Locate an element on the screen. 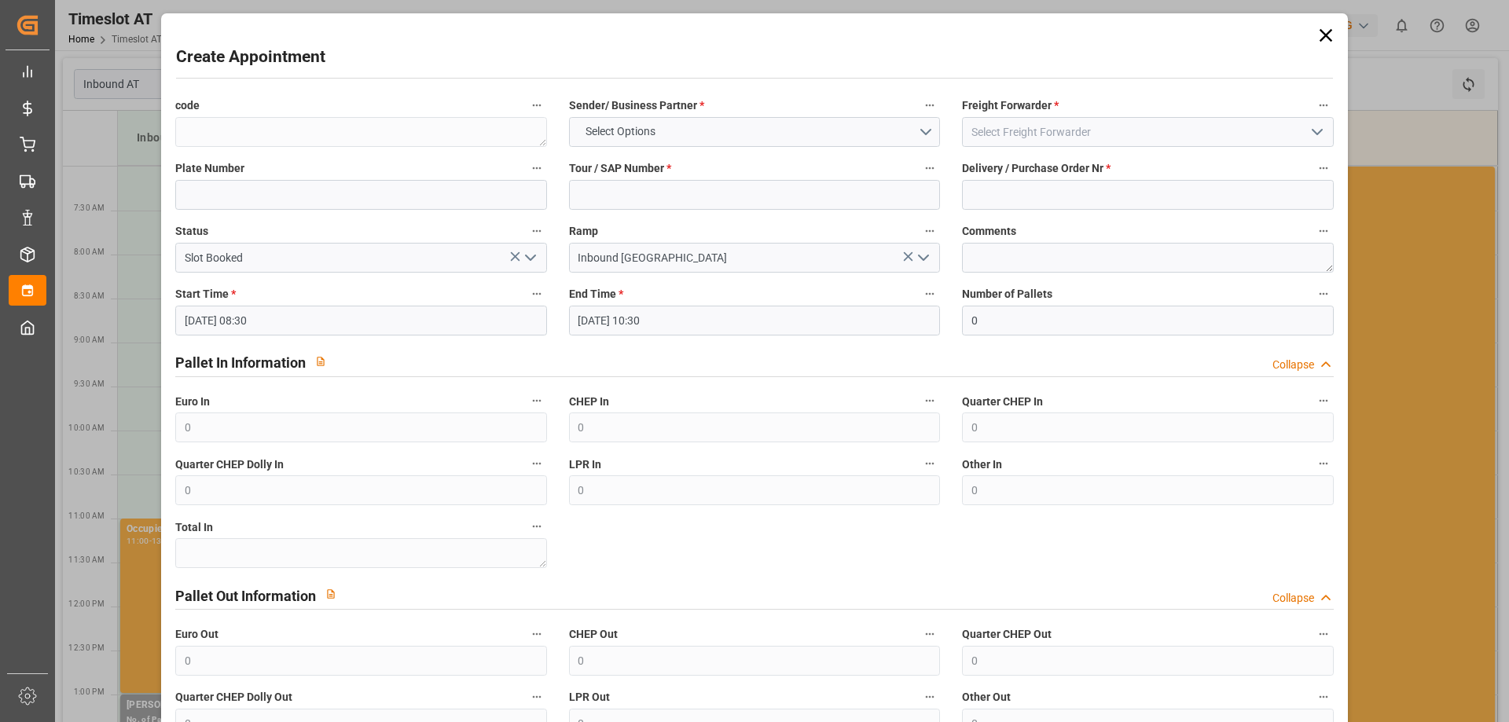 The width and height of the screenshot is (1509, 722). button: Status is located at coordinates (537, 231).